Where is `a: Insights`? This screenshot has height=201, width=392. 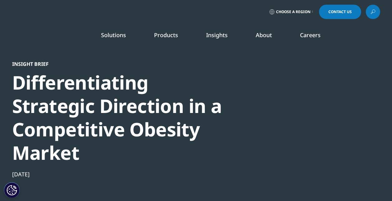
a: Insights is located at coordinates (217, 35).